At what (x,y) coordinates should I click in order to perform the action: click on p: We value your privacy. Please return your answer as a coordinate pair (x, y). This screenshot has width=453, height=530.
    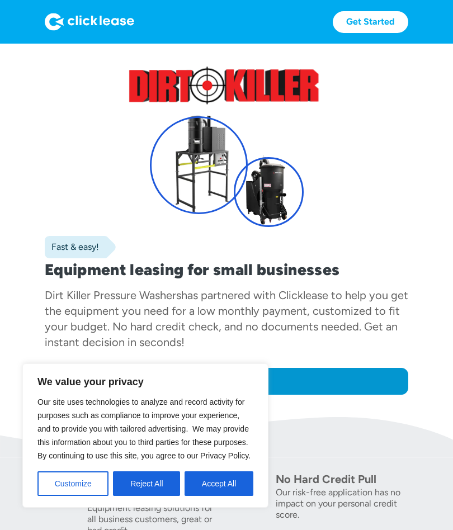
    Looking at the image, I should click on (145, 382).